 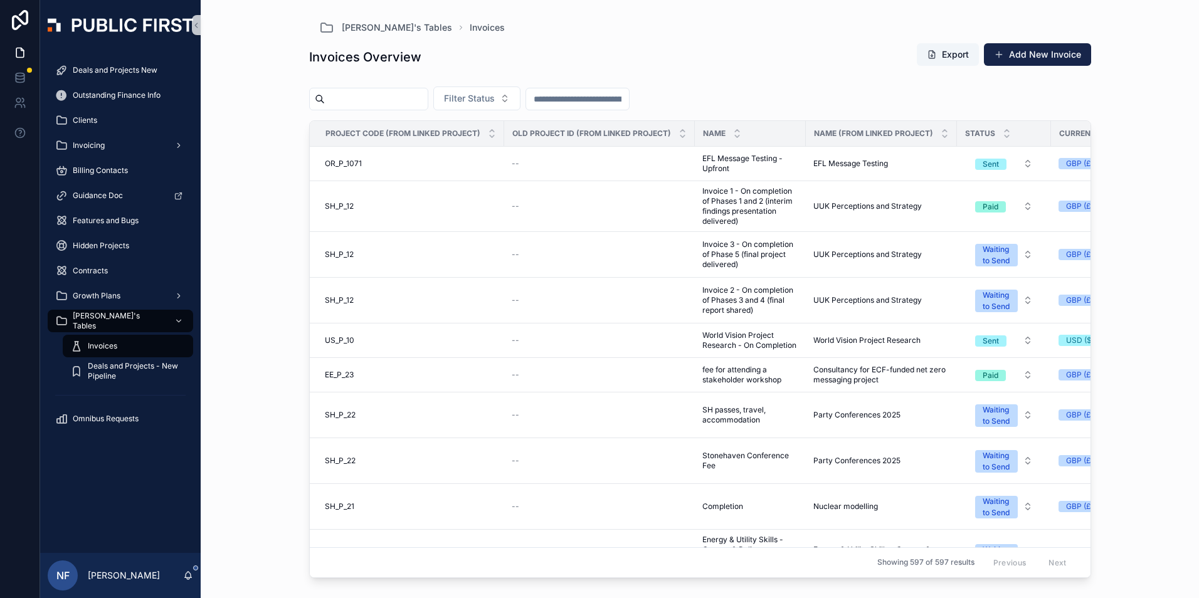 I want to click on span: fee for attending a stakeholder workshop, so click(x=750, y=375).